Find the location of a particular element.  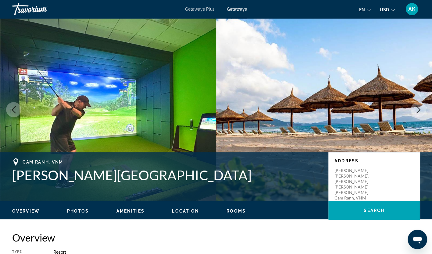

h2: Overview is located at coordinates (216, 238).